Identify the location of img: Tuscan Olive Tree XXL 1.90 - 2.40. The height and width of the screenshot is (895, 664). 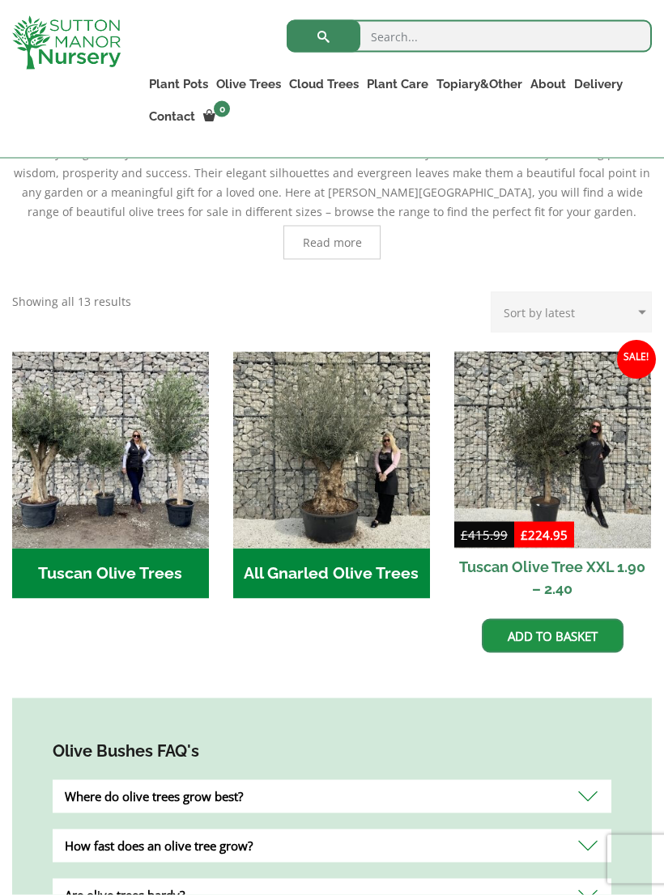
(552, 450).